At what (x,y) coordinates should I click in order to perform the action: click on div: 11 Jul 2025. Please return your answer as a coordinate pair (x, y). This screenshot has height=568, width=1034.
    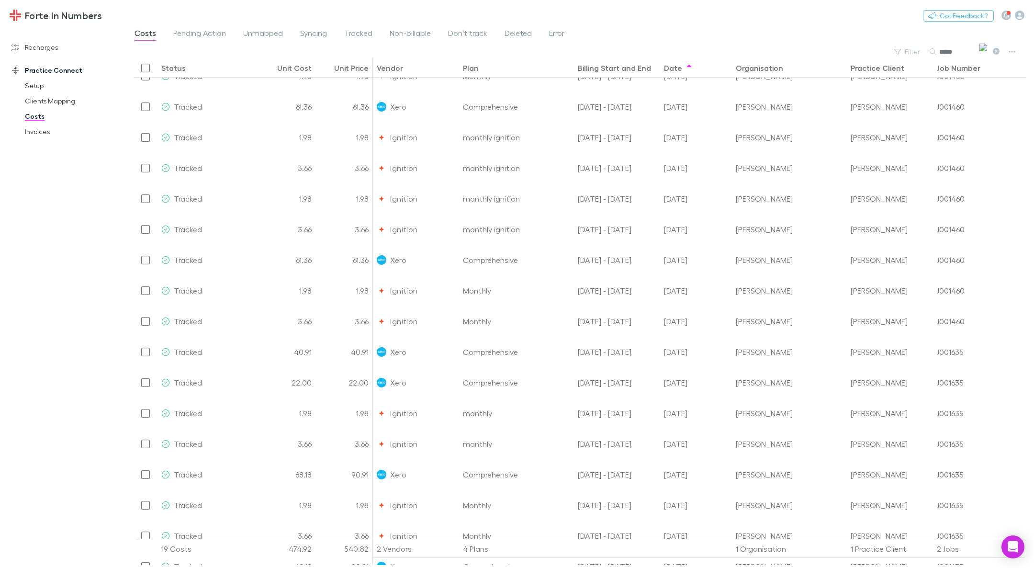
    Looking at the image, I should click on (696, 383).